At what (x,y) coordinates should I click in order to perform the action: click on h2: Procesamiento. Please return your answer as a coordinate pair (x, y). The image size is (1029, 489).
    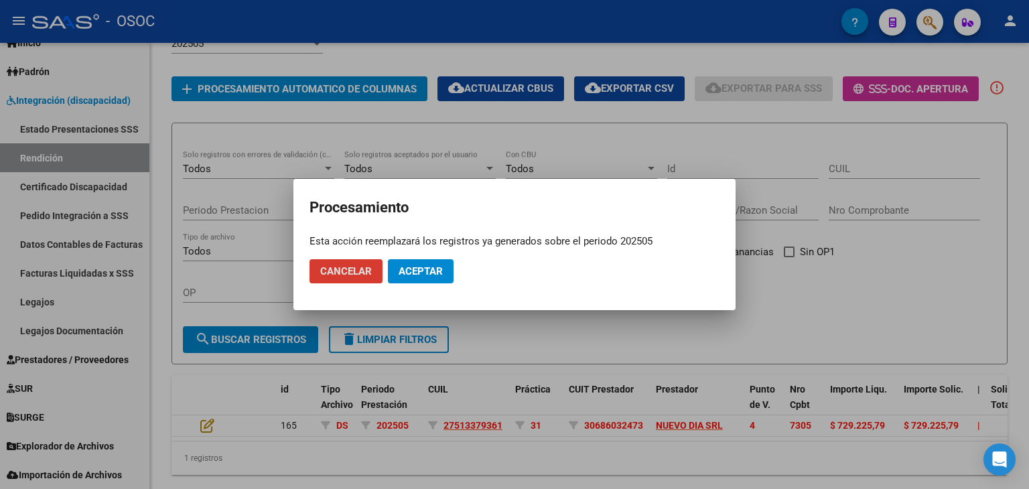
    Looking at the image, I should click on (515, 208).